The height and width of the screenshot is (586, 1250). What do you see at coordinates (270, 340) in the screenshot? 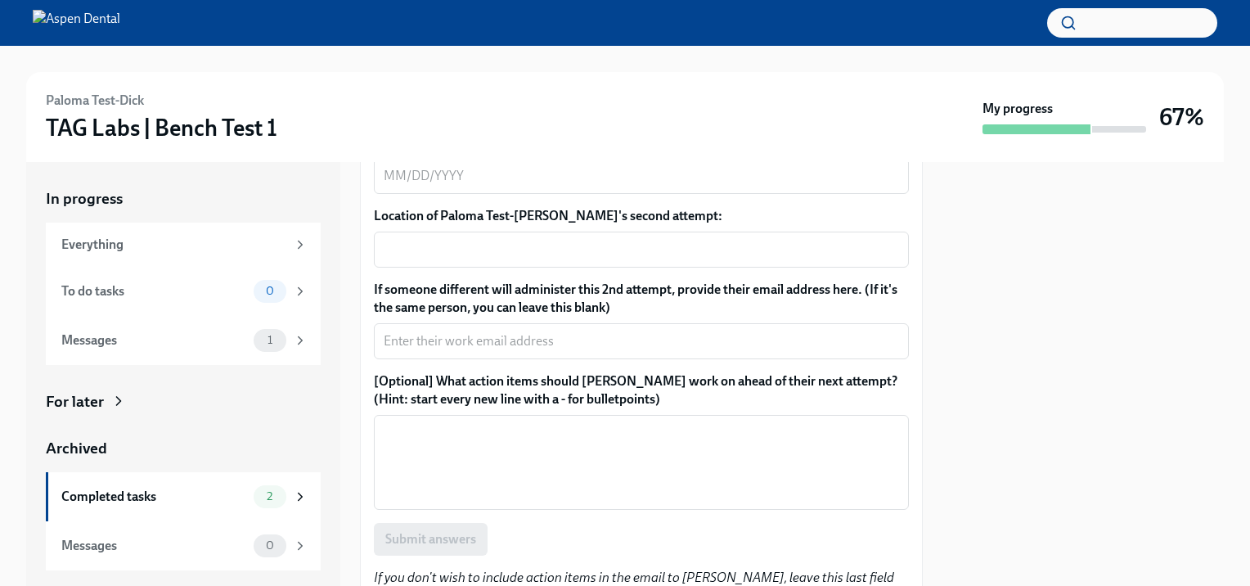
I see `span: 1` at bounding box center [270, 340].